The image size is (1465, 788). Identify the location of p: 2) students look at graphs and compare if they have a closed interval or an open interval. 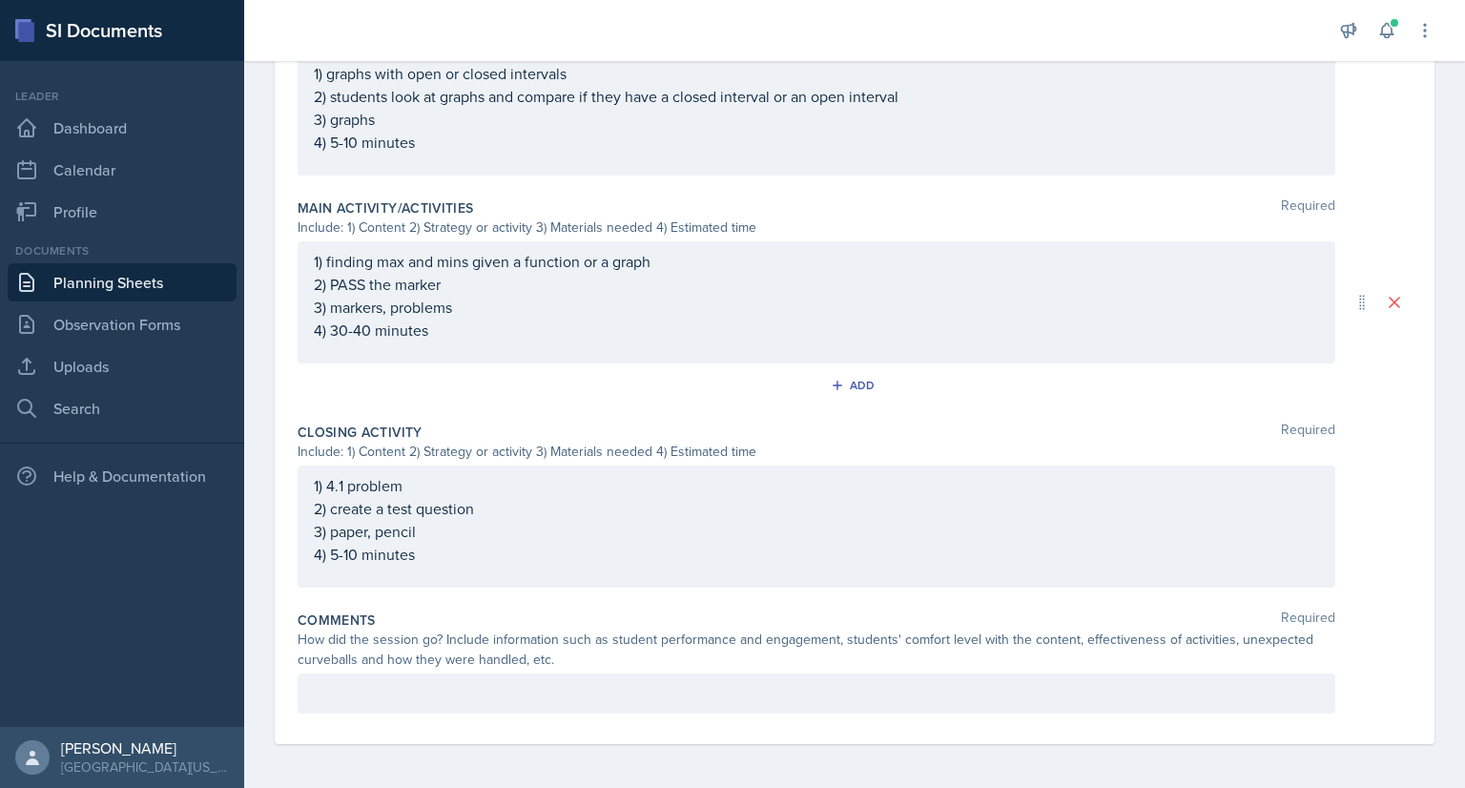
(816, 96).